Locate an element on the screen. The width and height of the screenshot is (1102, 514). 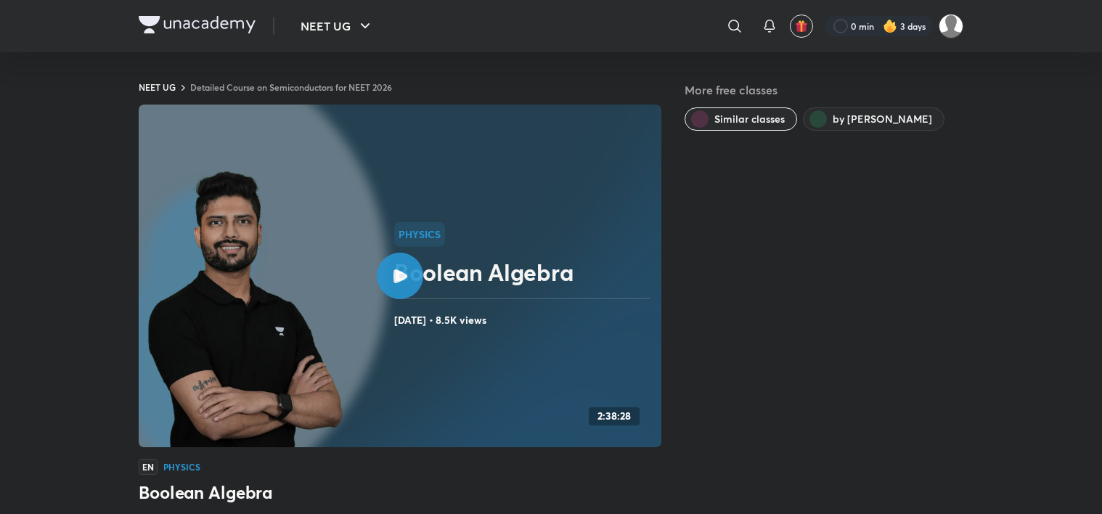
img: streak is located at coordinates (890, 26).